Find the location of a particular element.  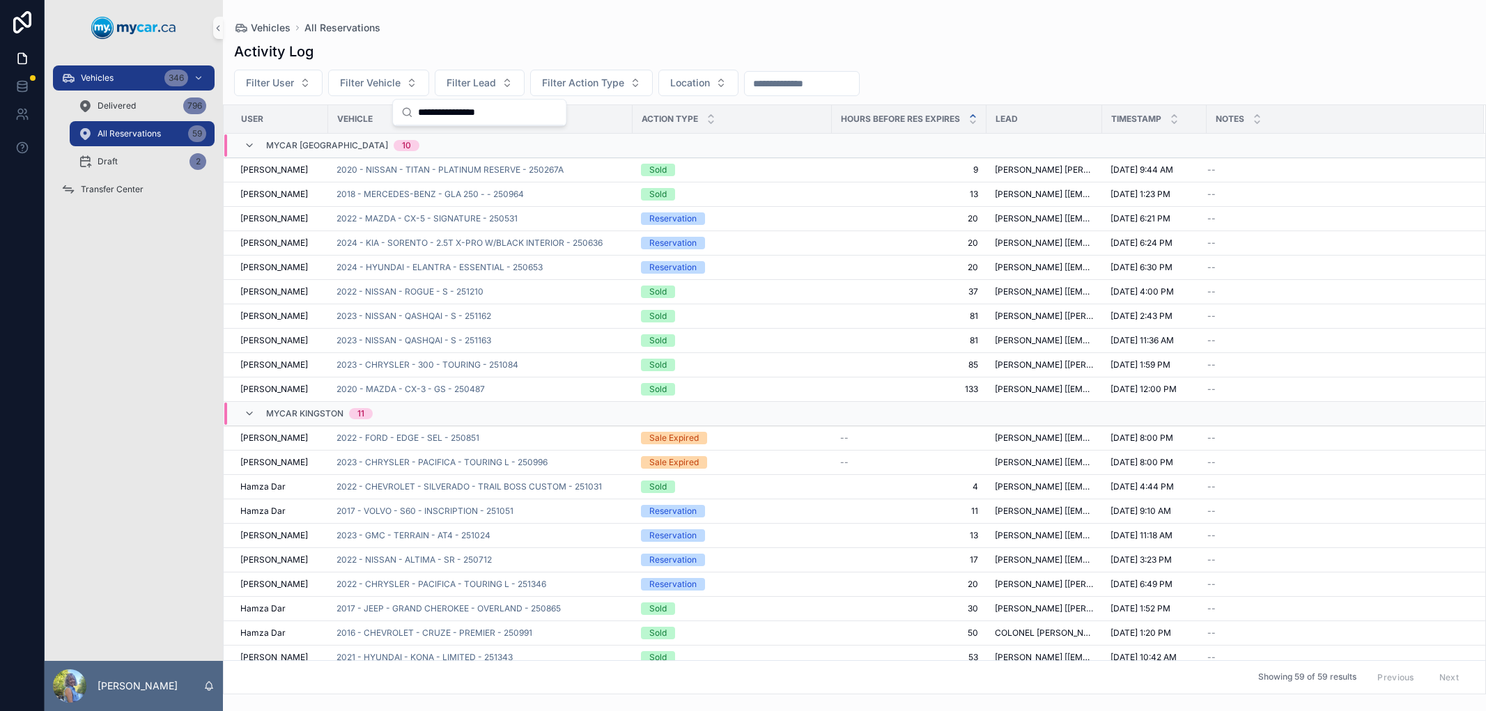

span: 2023 - NISSAN - QASHQAI - S - 251163 is located at coordinates (414, 341).